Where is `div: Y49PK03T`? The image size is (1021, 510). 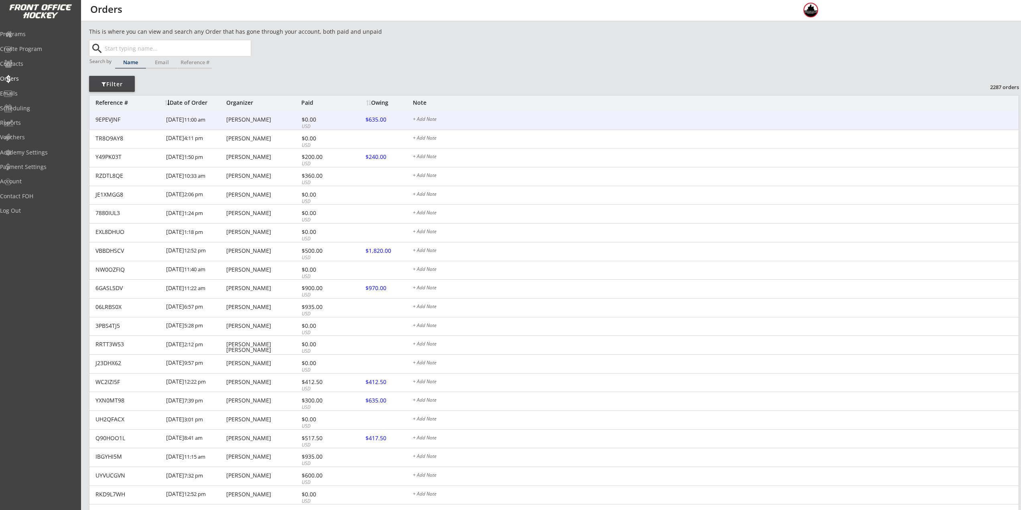
div: Y49PK03T is located at coordinates (128, 157).